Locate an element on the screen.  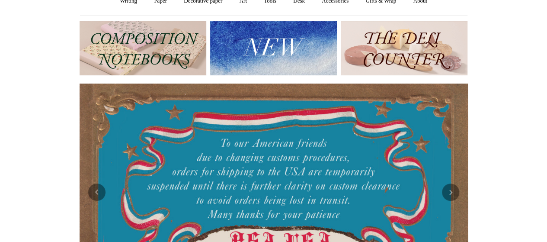
button: Previous is located at coordinates (97, 192).